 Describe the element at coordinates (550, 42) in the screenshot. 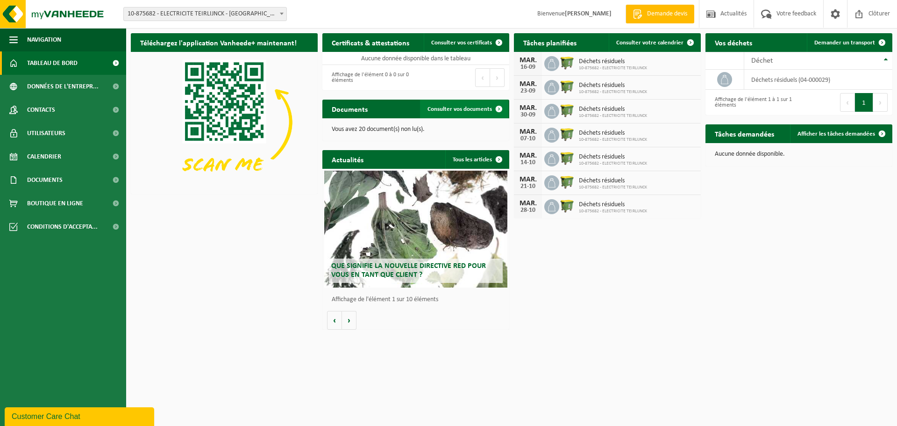

I see `h2: Tâches planifiées` at that location.